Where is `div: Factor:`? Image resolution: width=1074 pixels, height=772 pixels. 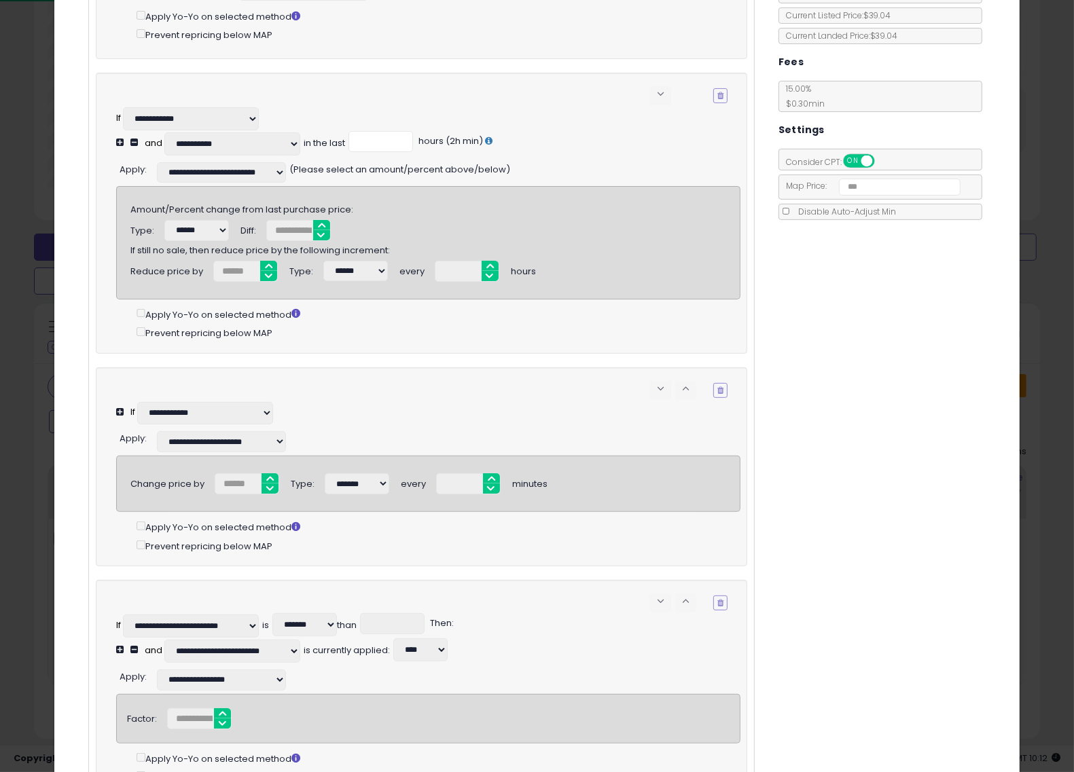 div: Factor: is located at coordinates (142, 717).